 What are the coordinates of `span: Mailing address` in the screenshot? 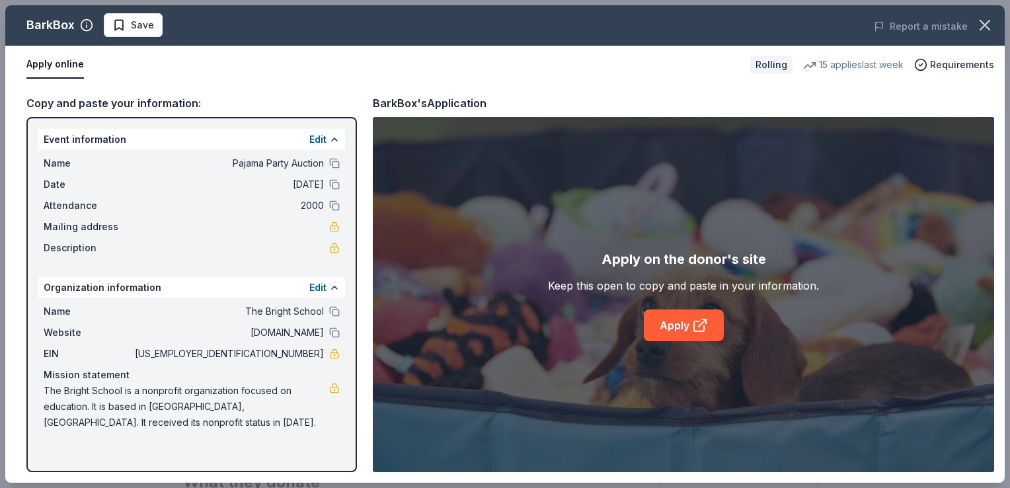 It's located at (88, 227).